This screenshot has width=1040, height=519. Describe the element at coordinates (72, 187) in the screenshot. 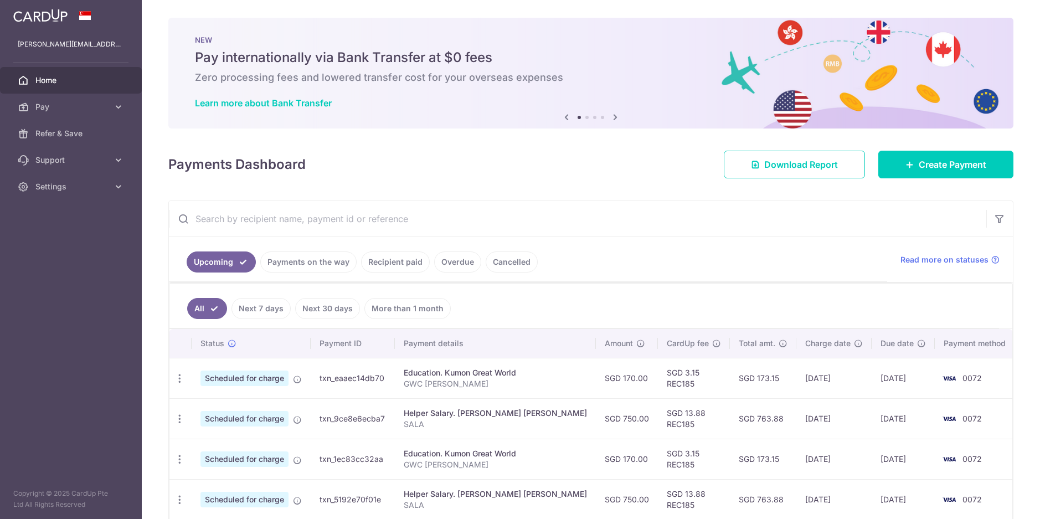

I see `span: Settings` at that location.